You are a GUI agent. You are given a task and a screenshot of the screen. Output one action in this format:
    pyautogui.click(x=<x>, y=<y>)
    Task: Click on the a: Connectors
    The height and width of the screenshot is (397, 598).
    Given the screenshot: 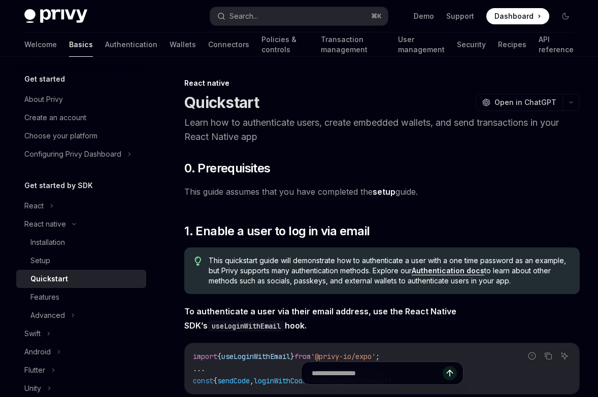 What is the action you would take?
    pyautogui.click(x=228, y=45)
    